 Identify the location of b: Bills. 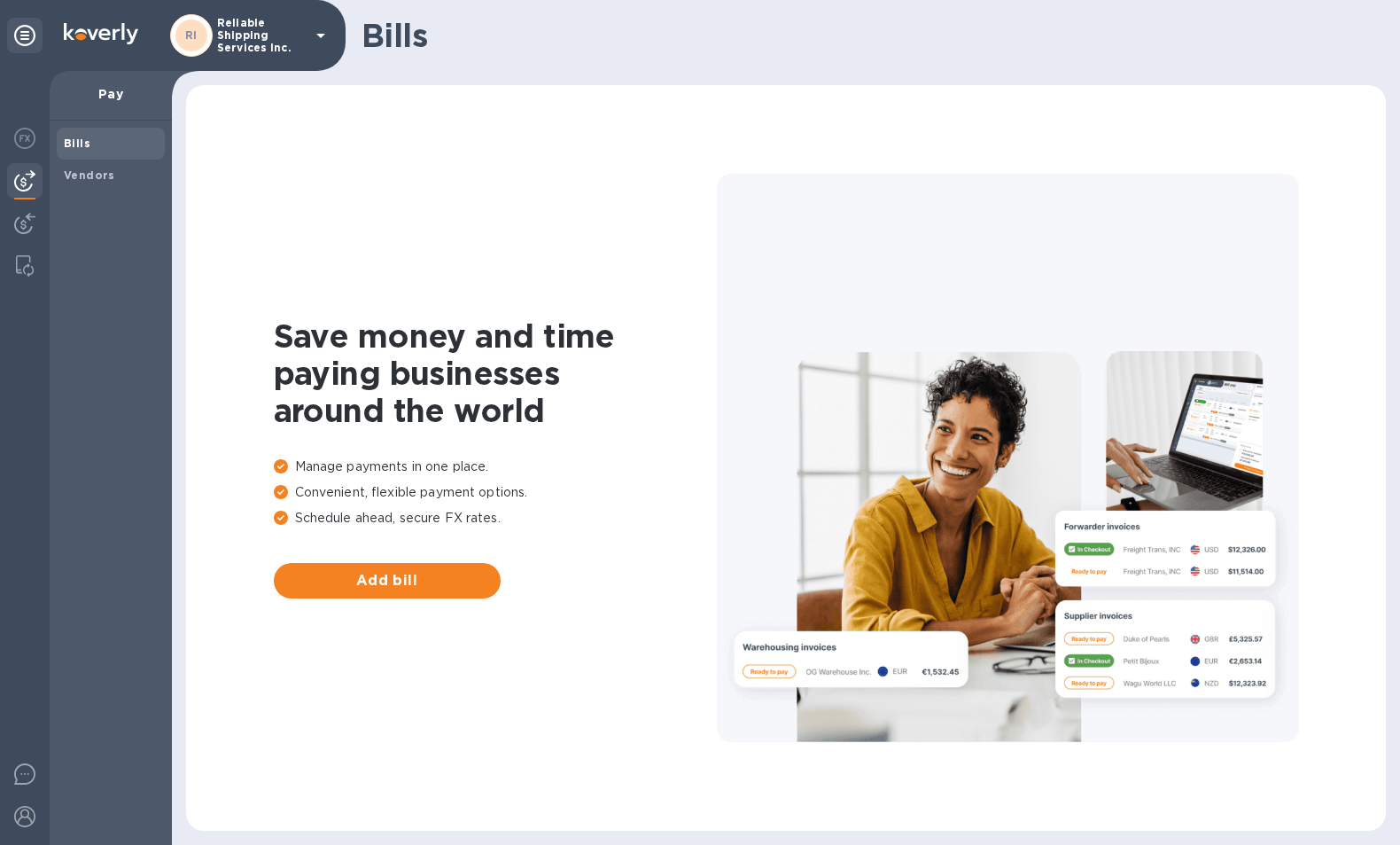
(77, 142).